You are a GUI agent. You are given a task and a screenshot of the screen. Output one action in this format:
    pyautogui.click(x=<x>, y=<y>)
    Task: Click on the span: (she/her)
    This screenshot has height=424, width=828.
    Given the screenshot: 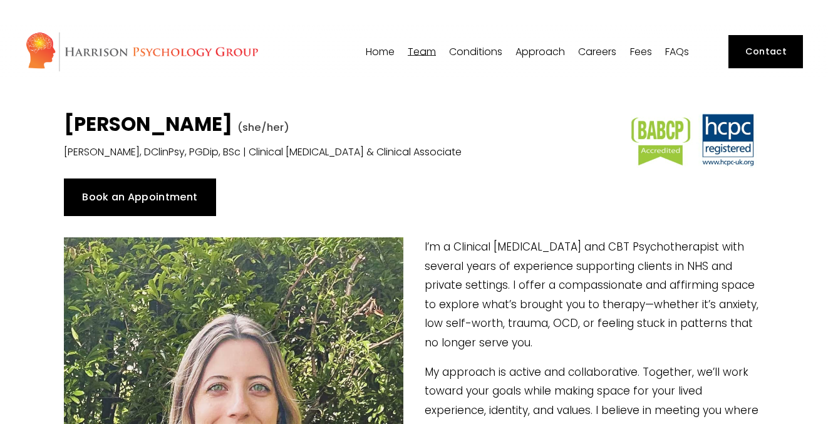 What is the action you would take?
    pyautogui.click(x=263, y=127)
    